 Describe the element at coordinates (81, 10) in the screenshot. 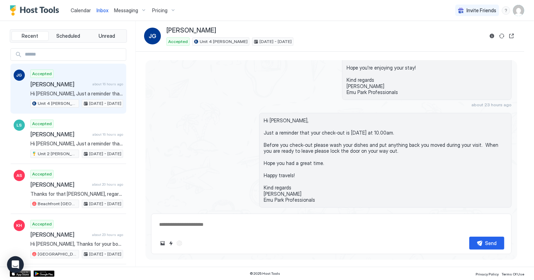

I see `a: Calendar` at that location.